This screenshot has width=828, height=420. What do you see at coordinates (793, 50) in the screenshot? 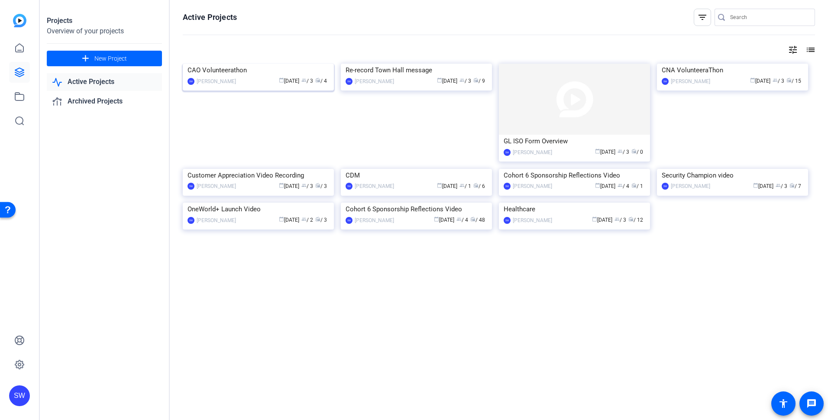
I see `mat-icon: tune` at bounding box center [793, 50].